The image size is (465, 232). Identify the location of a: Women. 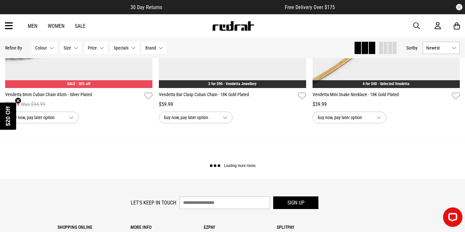
(56, 26).